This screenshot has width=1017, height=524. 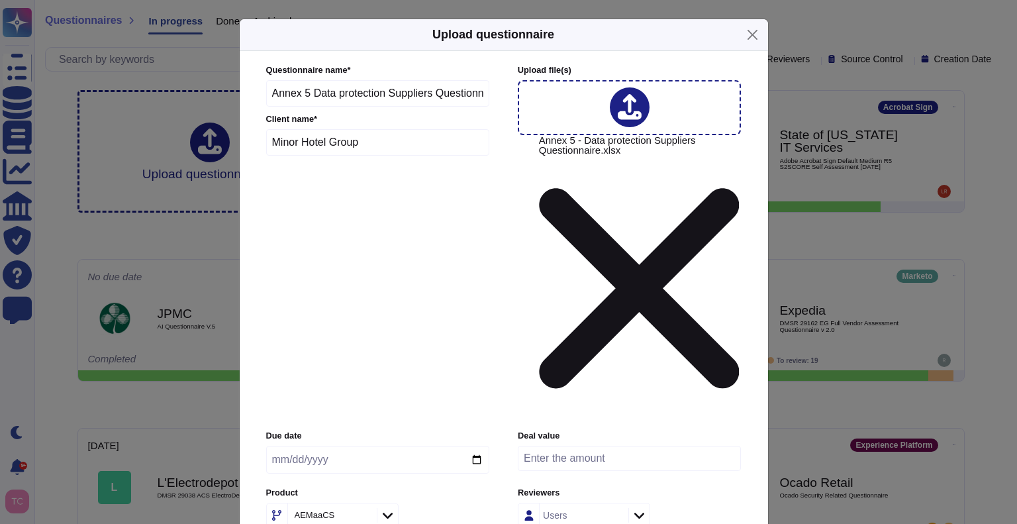 I want to click on span: Annex 5 - Data protection Suppliers Questionnaire.xlsx, so click(x=639, y=278).